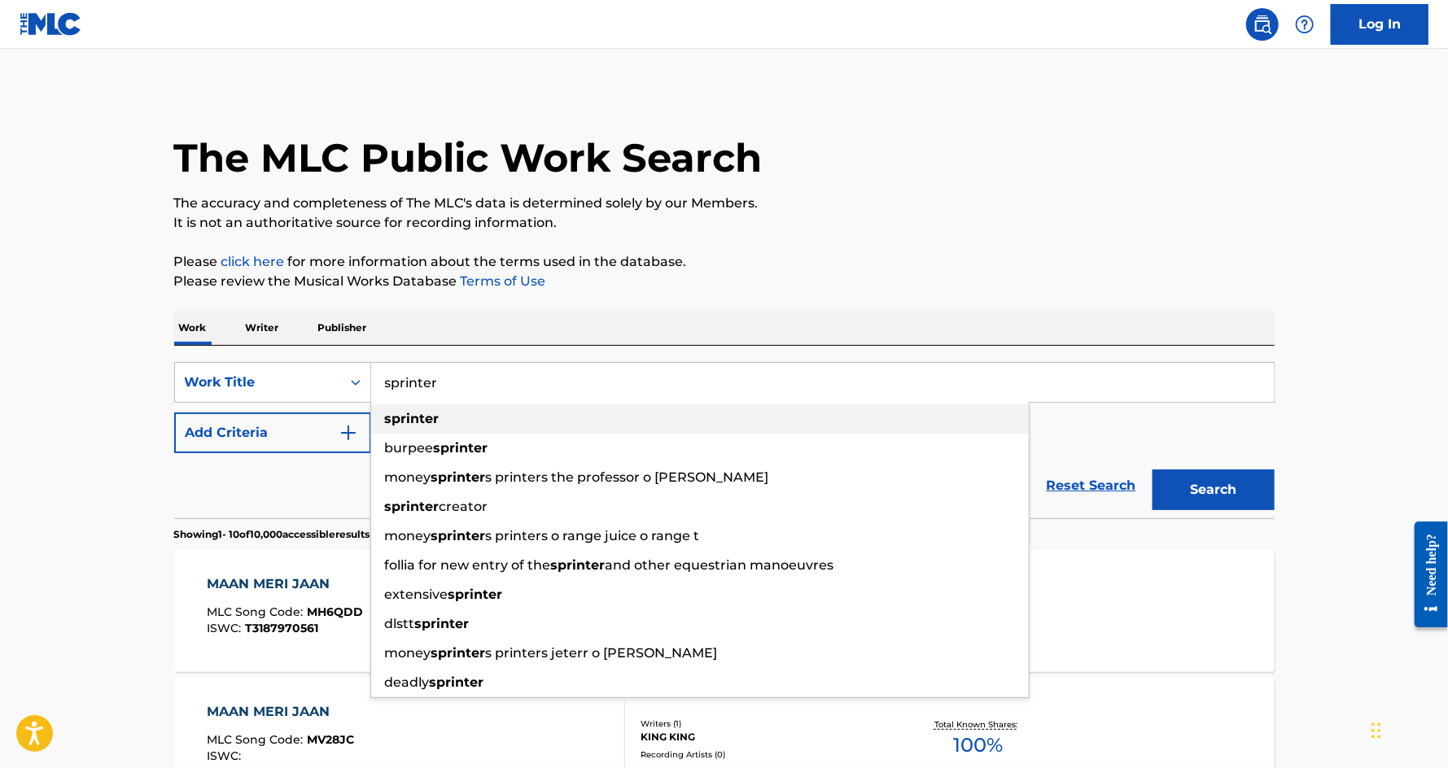 This screenshot has width=1448, height=768. I want to click on span: and other equestrian manoeuvres, so click(719, 565).